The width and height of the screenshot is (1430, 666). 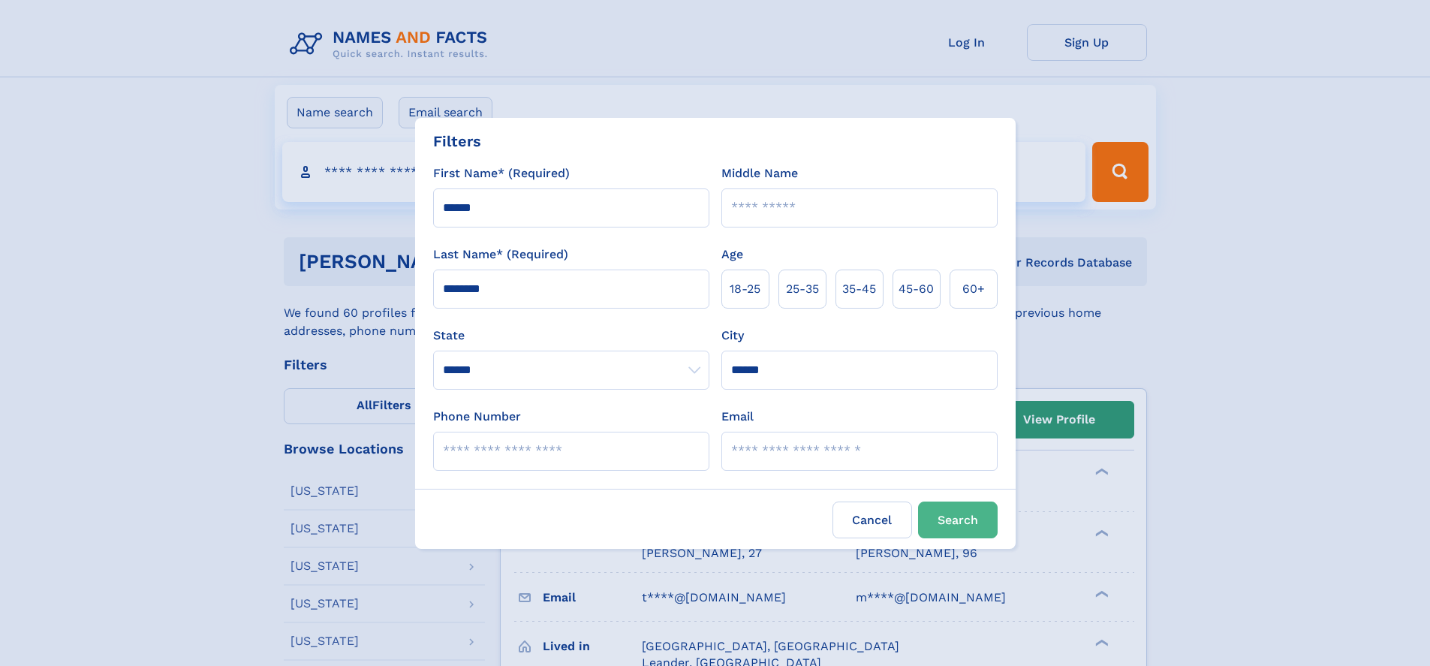 What do you see at coordinates (859, 289) in the screenshot?
I see `span: 35‑45` at bounding box center [859, 289].